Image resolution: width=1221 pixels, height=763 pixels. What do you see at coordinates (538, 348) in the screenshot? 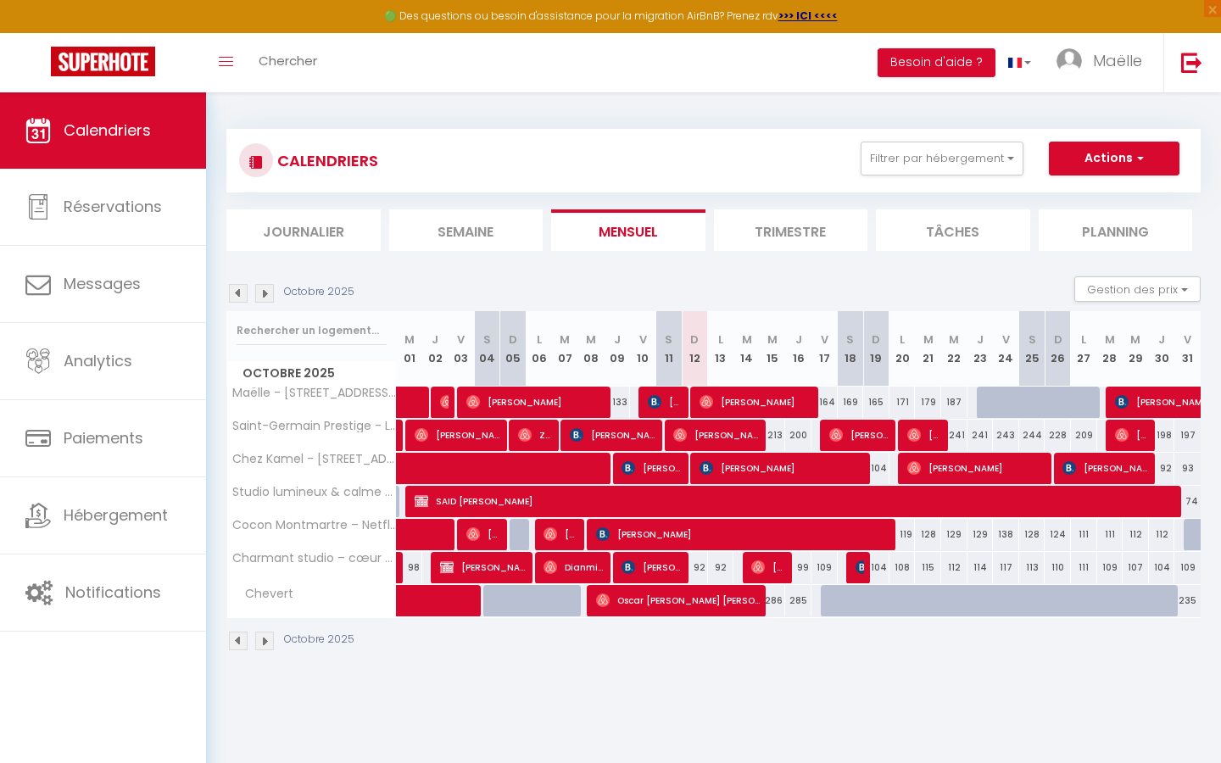
I see `th: 06` at bounding box center [538, 348].